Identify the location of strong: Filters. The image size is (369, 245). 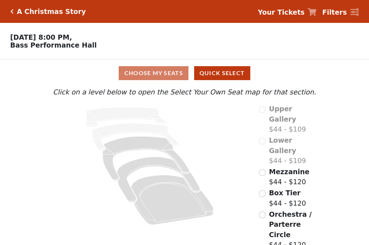
(334, 12).